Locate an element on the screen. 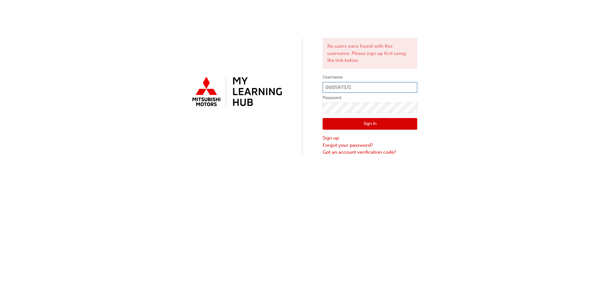 This screenshot has width=606, height=290. a: Got an account verification code? is located at coordinates (370, 152).